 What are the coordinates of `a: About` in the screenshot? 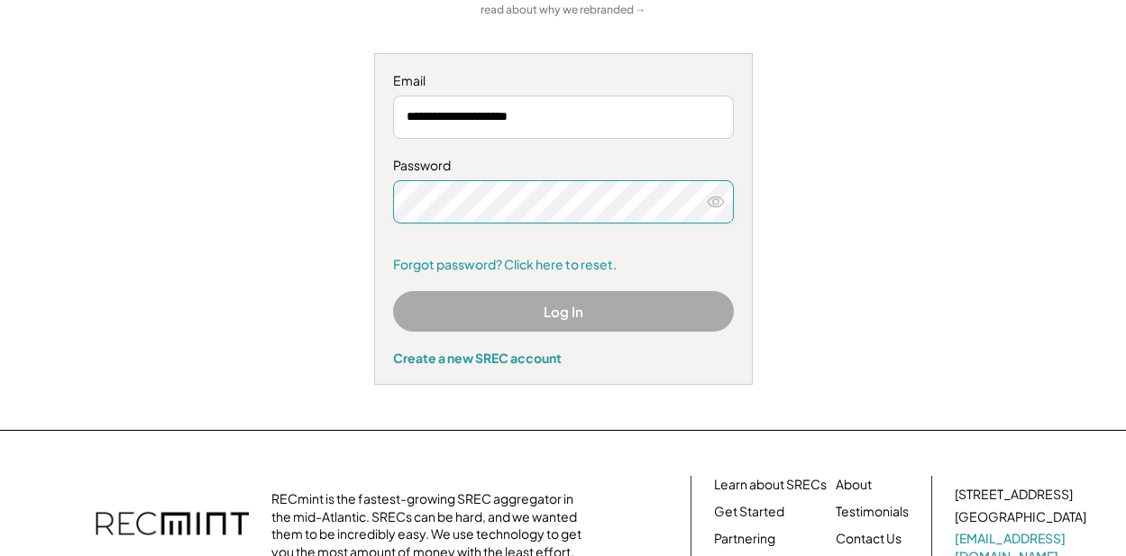 It's located at (854, 485).